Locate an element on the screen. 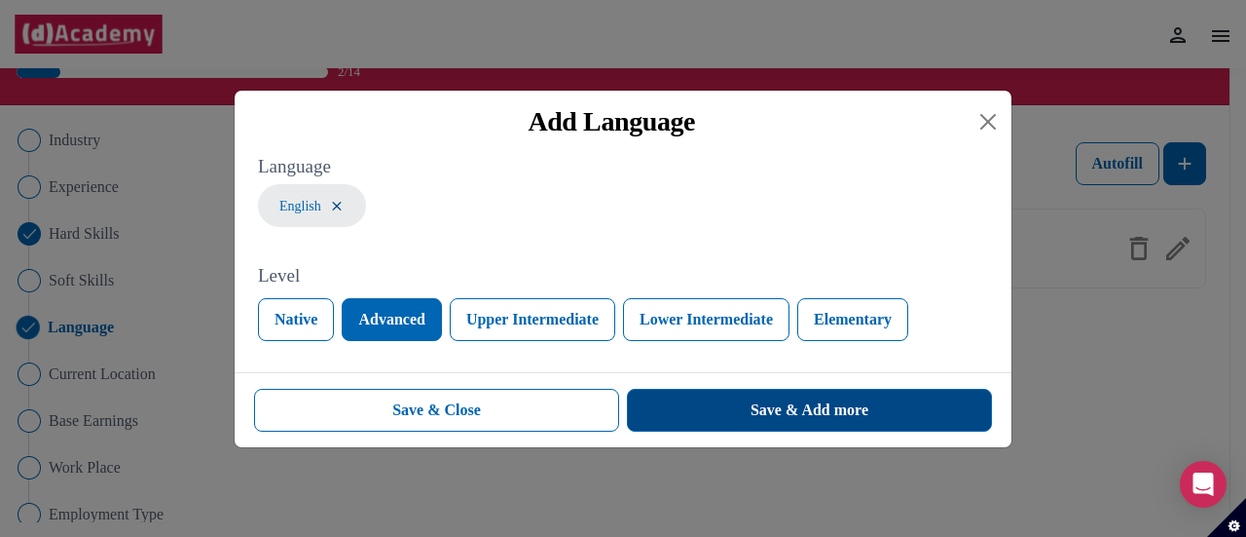  button: Upper Intermediate is located at coordinates (533, 319).